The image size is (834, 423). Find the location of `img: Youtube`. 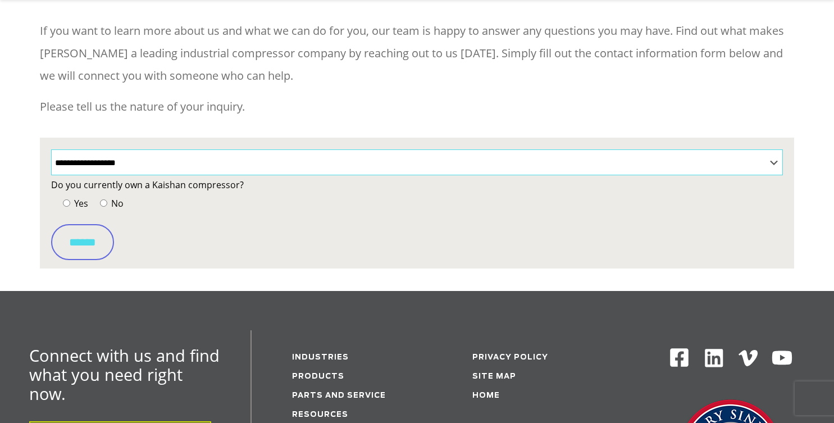

img: Youtube is located at coordinates (781, 358).